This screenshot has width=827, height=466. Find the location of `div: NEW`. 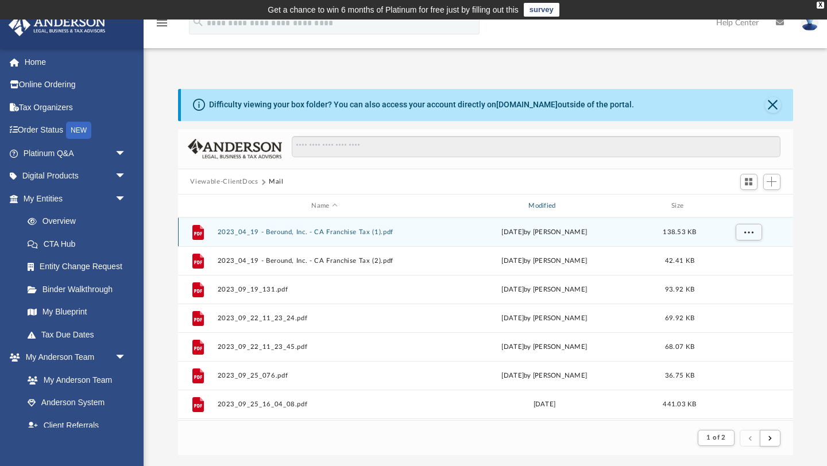

div: NEW is located at coordinates (79, 130).